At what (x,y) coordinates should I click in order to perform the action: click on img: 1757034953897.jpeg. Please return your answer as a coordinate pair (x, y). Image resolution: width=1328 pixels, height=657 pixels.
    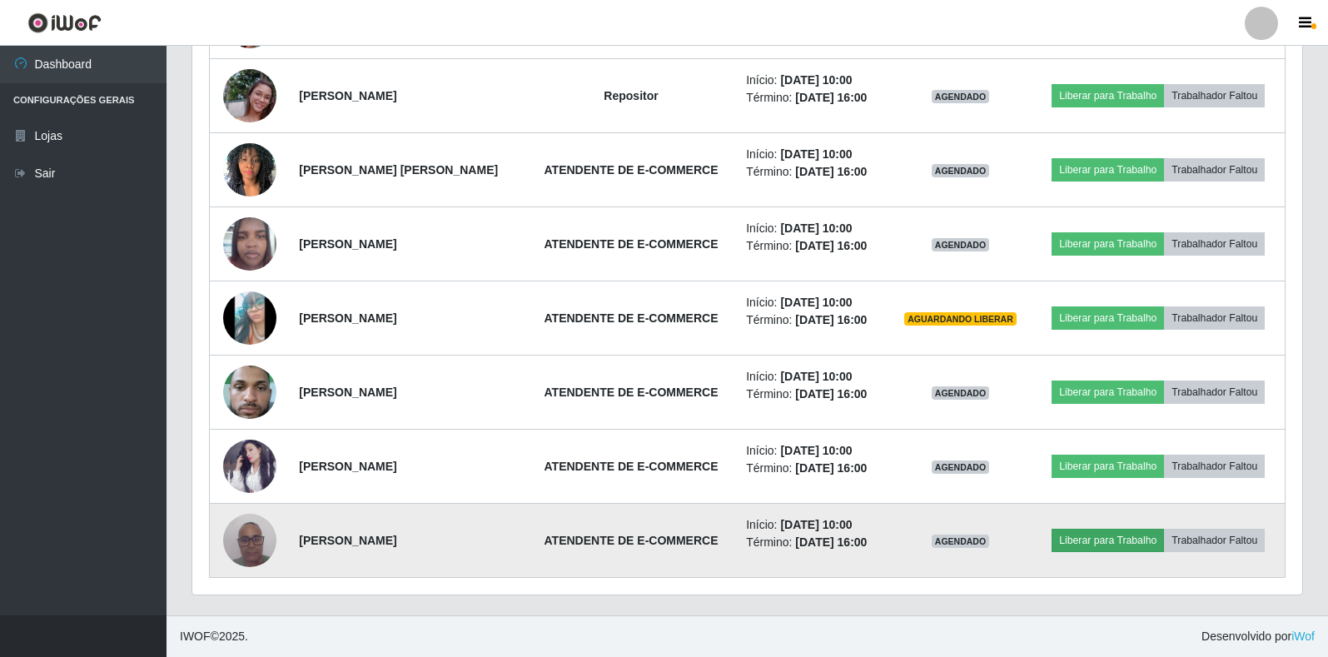
    Looking at the image, I should click on (250, 466).